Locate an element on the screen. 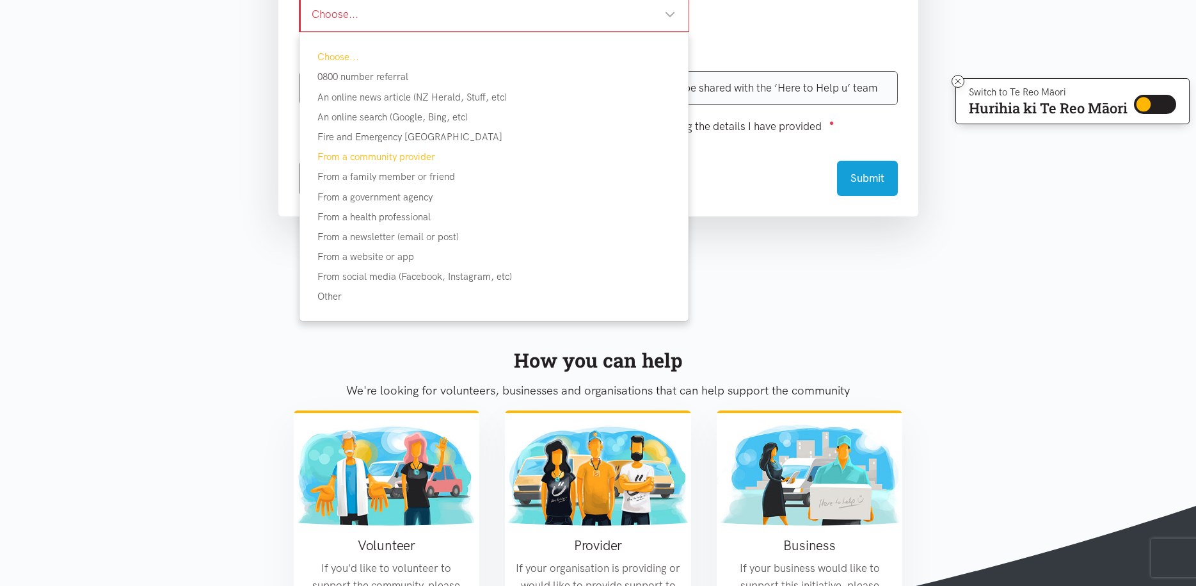 This screenshot has height=586, width=1196. div: From a website or app is located at coordinates (494, 257).